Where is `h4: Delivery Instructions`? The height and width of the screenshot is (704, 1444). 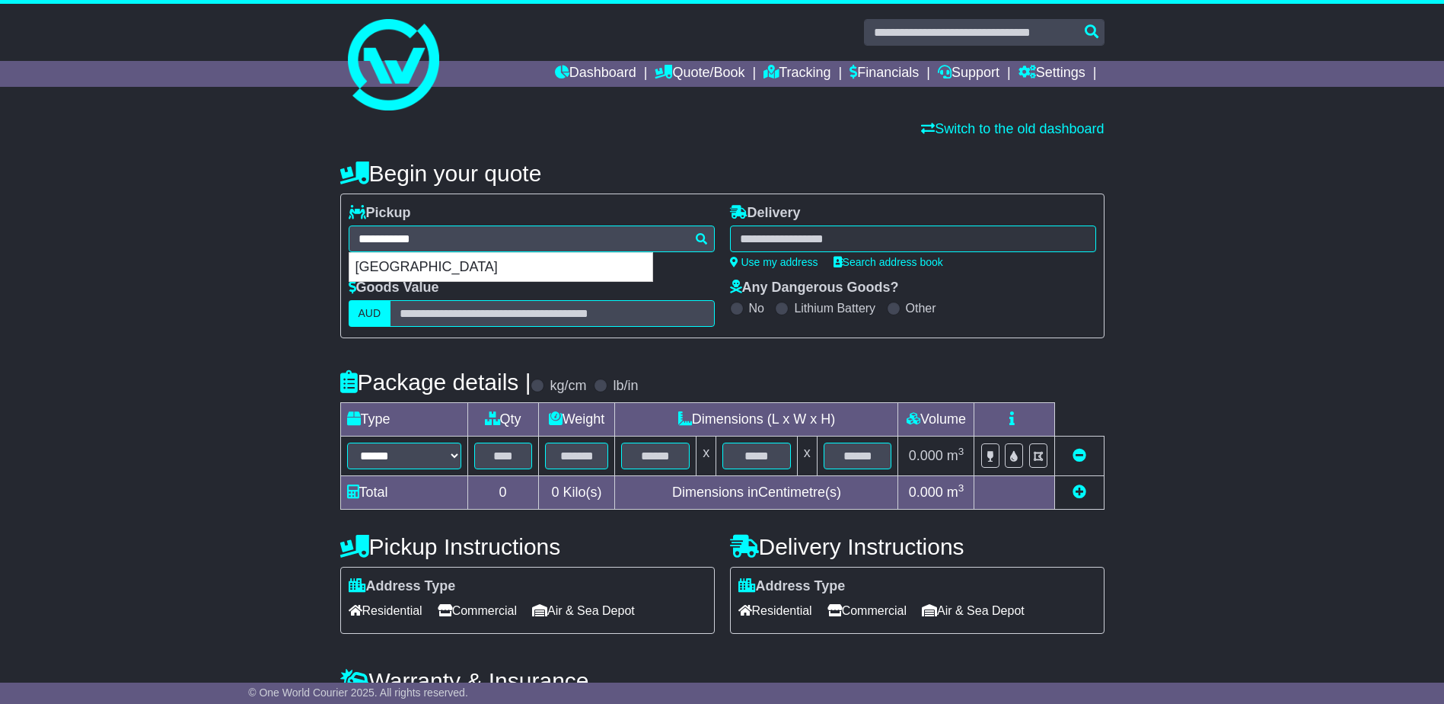 h4: Delivery Instructions is located at coordinates (918, 546).